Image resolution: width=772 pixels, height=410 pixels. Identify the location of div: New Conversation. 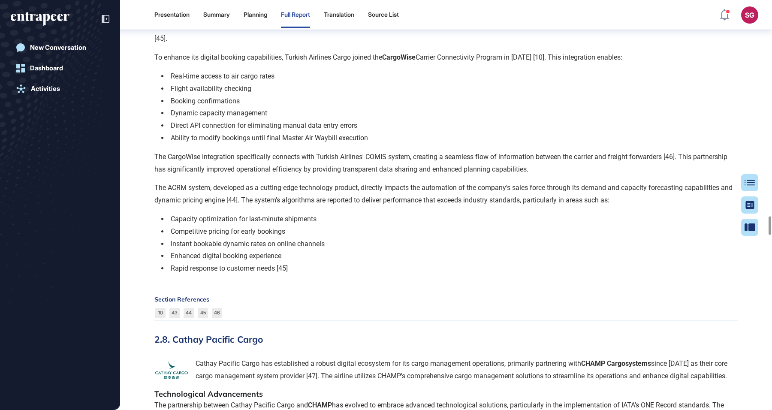
(58, 48).